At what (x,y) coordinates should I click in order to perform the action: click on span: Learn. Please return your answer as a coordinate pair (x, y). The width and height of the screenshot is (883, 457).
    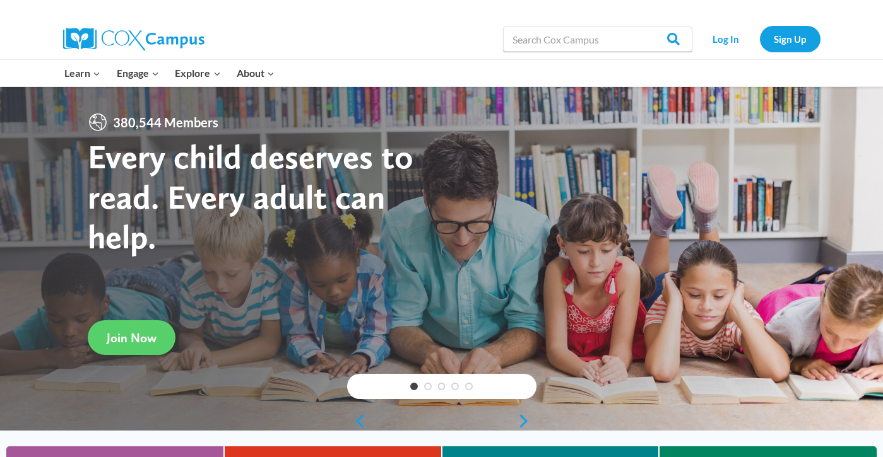
    Looking at the image, I should click on (82, 73).